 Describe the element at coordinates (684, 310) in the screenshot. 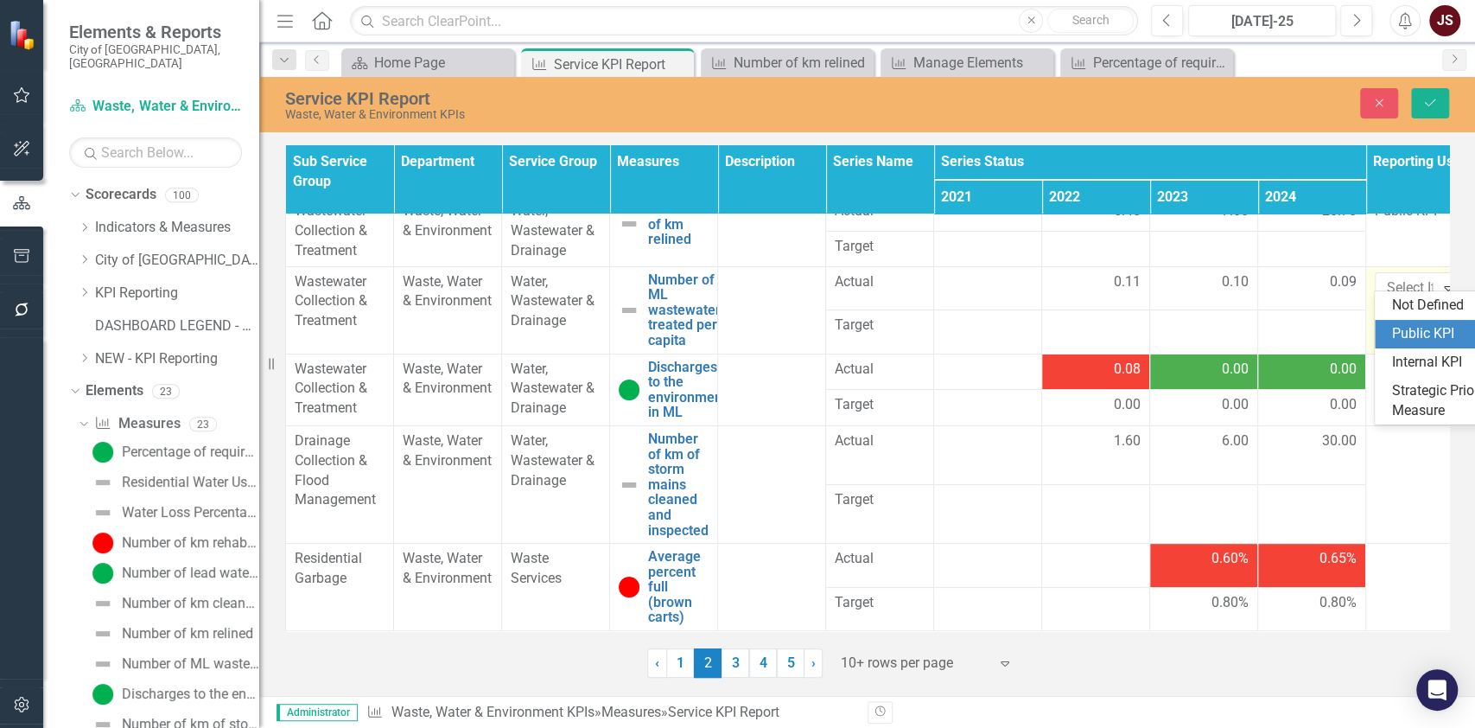

I see `a: Number of ML wastewater treated per capita` at that location.